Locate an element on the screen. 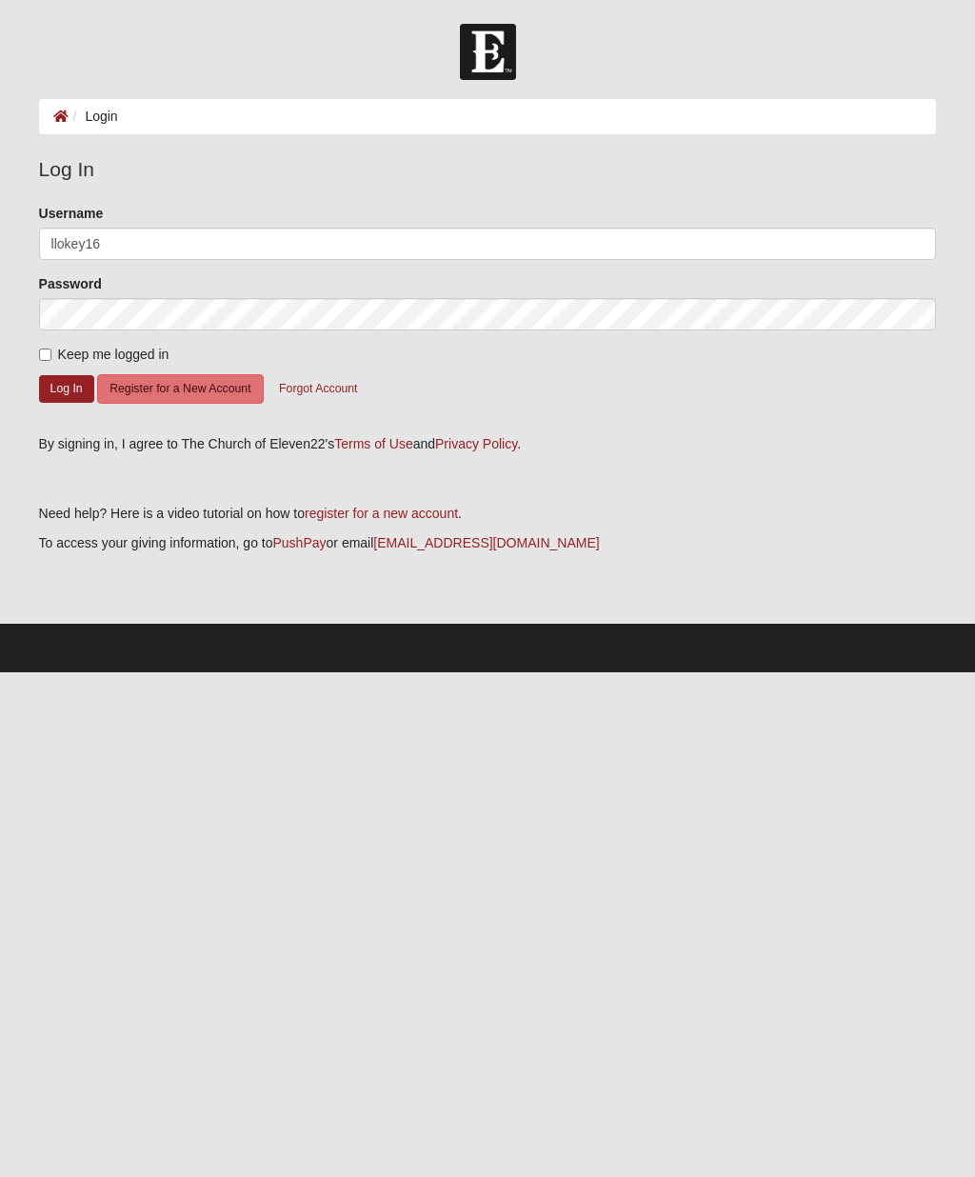 This screenshot has width=975, height=1177. label: Username is located at coordinates (71, 213).